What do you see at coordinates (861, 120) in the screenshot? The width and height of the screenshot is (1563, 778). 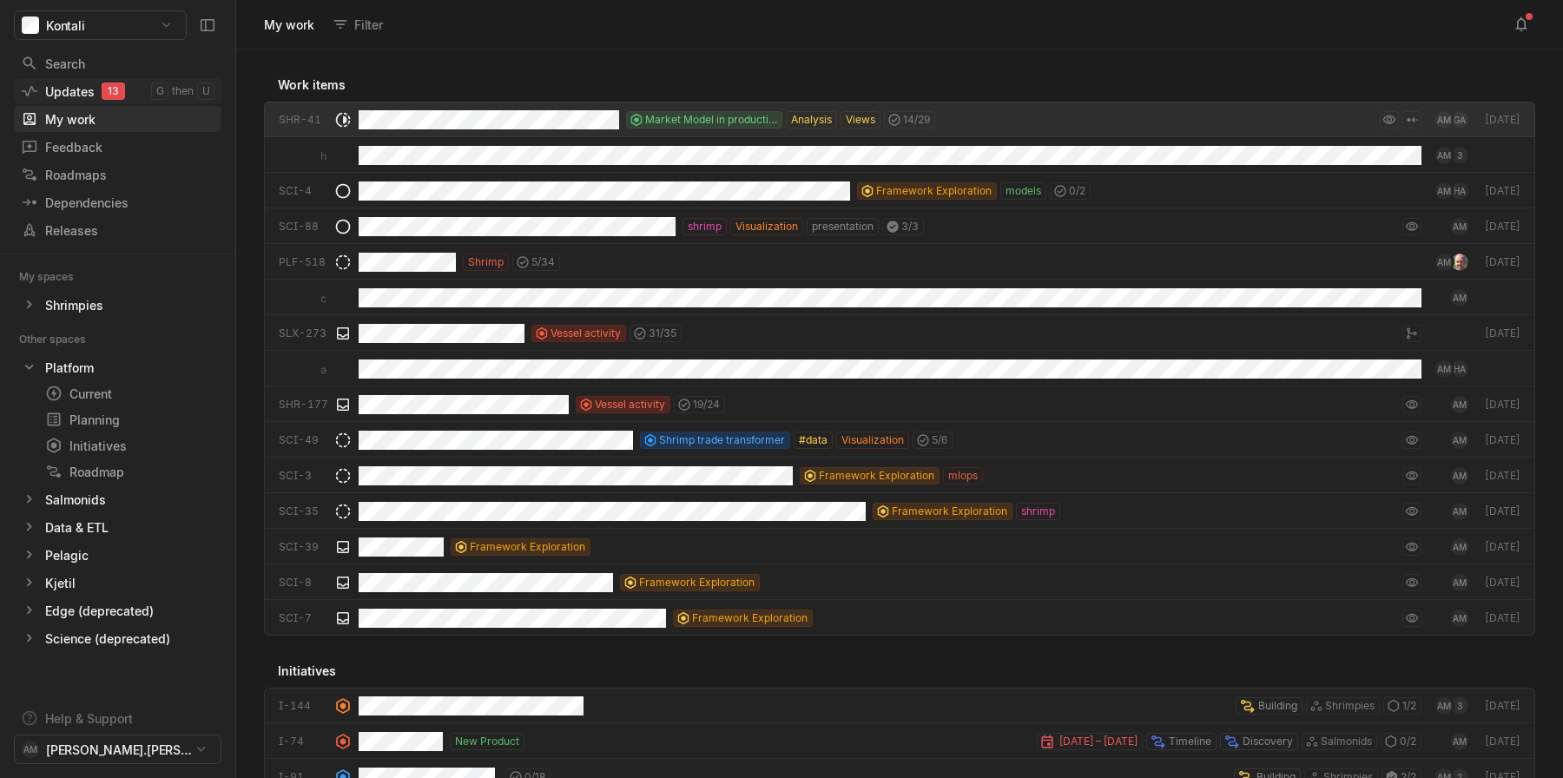 I see `span: Views` at bounding box center [861, 120].